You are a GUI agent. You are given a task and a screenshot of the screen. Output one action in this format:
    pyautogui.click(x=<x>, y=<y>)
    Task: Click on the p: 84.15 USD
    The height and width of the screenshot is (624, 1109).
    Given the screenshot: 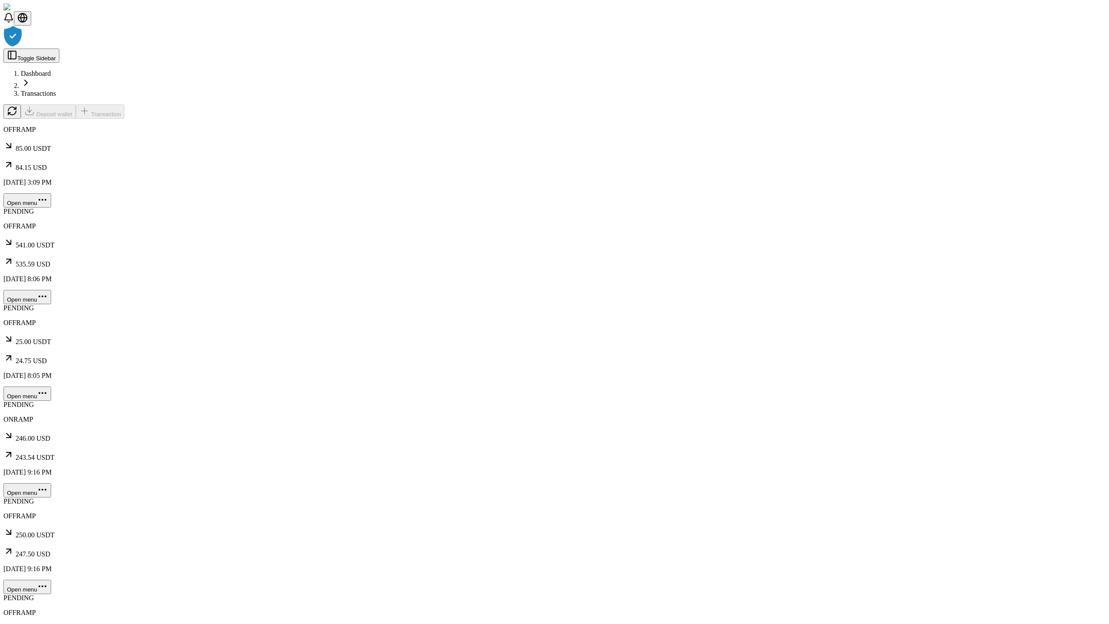 What is the action you would take?
    pyautogui.click(x=555, y=166)
    